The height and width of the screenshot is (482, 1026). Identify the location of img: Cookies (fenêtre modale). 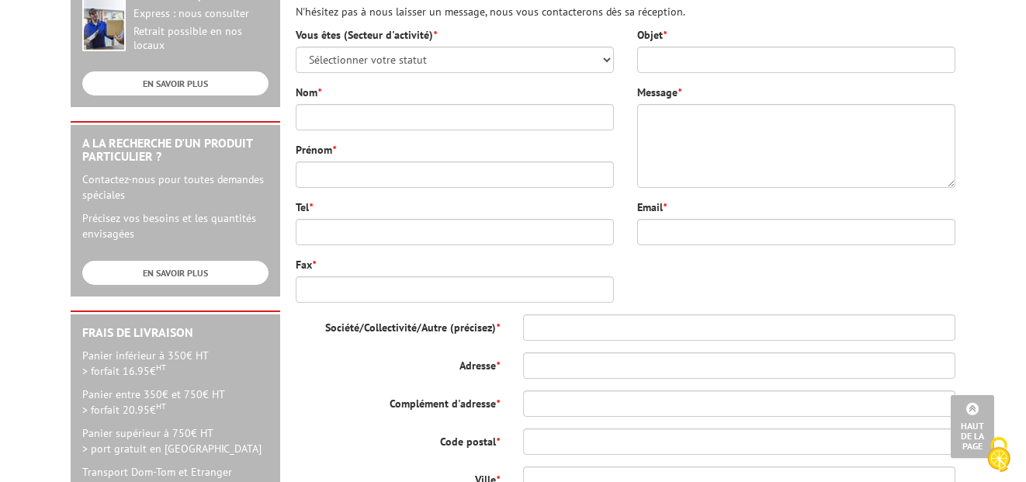
(999, 455).